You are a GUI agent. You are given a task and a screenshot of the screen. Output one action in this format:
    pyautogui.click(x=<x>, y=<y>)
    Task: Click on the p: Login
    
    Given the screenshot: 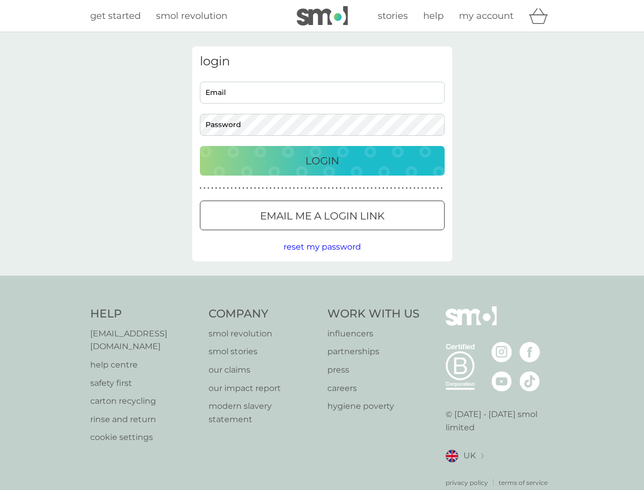 What is the action you would take?
    pyautogui.click(x=322, y=161)
    